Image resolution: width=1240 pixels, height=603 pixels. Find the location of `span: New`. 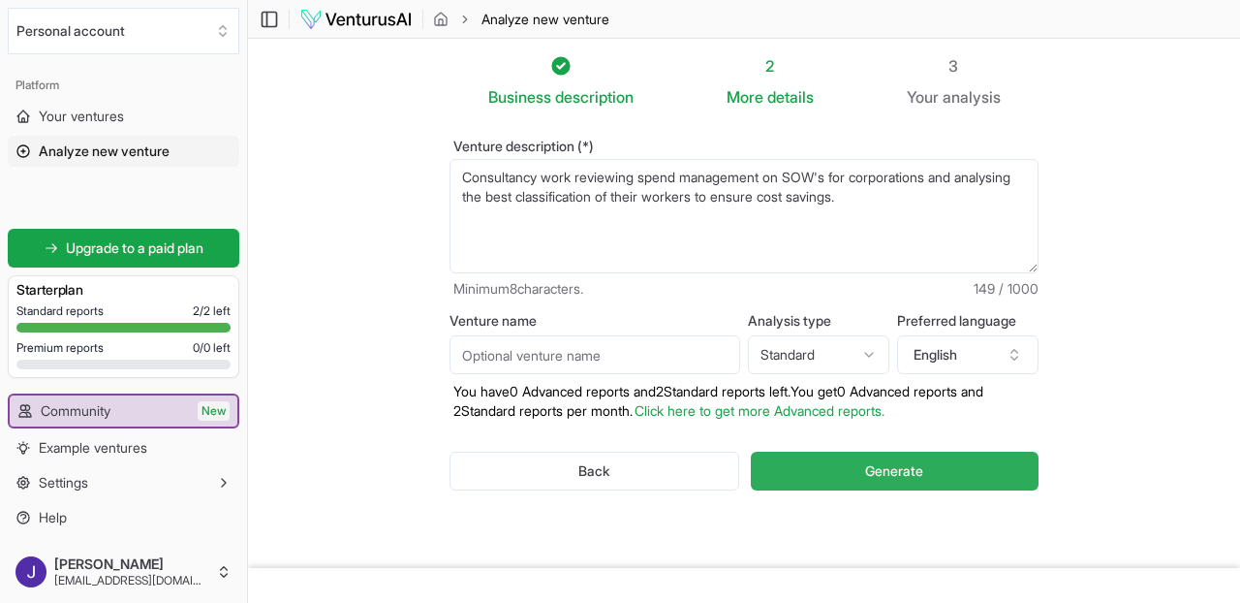

span: New is located at coordinates (213, 411).